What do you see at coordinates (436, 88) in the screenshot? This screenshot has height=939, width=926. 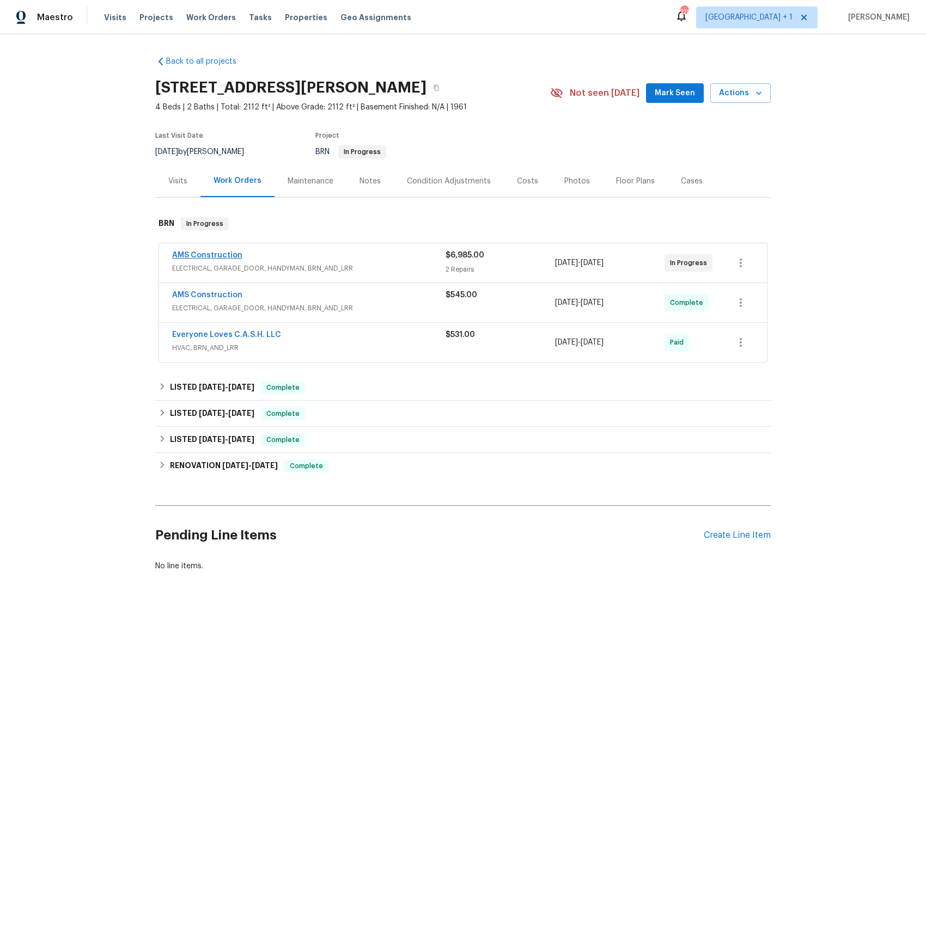 I see `button: Copy Address` at bounding box center [436, 88].